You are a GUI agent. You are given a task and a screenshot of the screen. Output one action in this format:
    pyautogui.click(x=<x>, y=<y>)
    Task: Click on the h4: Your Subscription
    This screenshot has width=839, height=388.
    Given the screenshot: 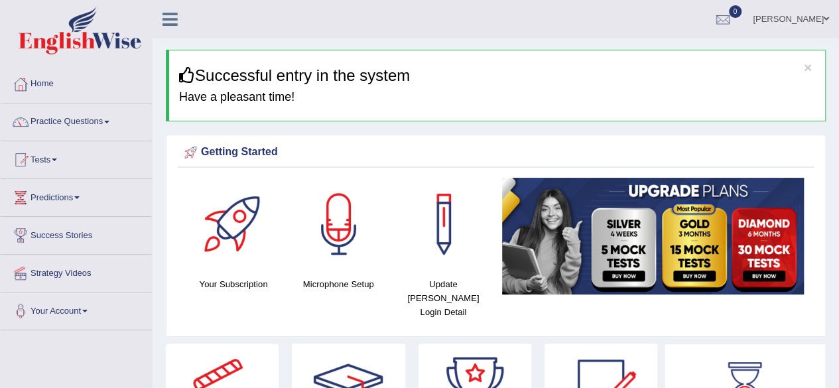 What is the action you would take?
    pyautogui.click(x=233, y=284)
    